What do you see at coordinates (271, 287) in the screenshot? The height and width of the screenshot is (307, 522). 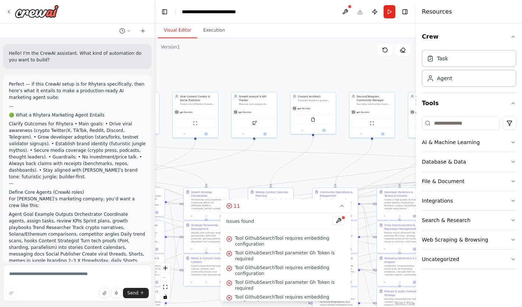 I see `g: Edge from 13a18192-bc83-4e6e-91a9-8c8fc6d57348 to d4e9f529-2cb1-4408-98dc-958ad597951b` at bounding box center [271, 287].